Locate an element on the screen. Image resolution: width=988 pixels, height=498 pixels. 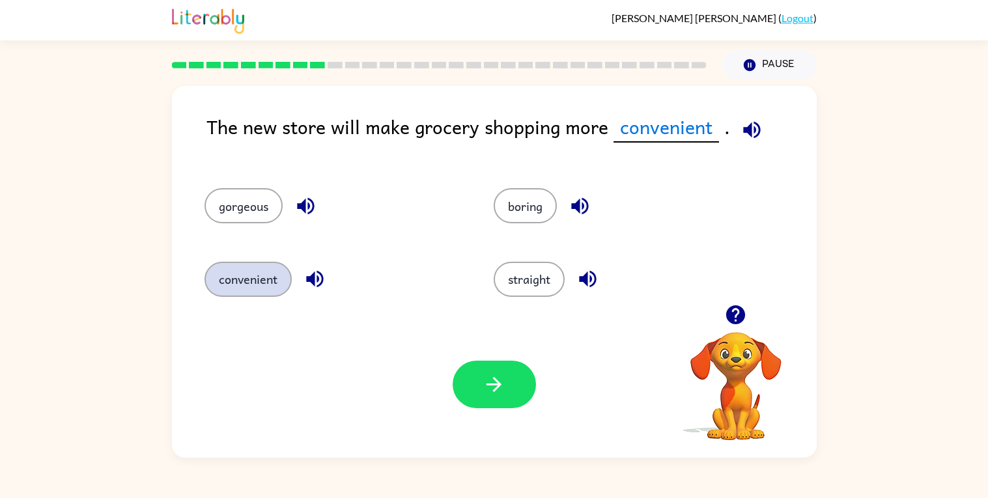
a: Logout is located at coordinates (797, 18).